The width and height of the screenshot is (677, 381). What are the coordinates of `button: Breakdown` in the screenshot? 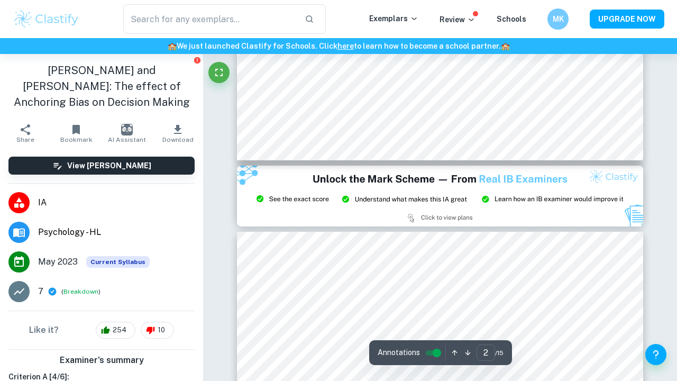 It's located at (81, 292).